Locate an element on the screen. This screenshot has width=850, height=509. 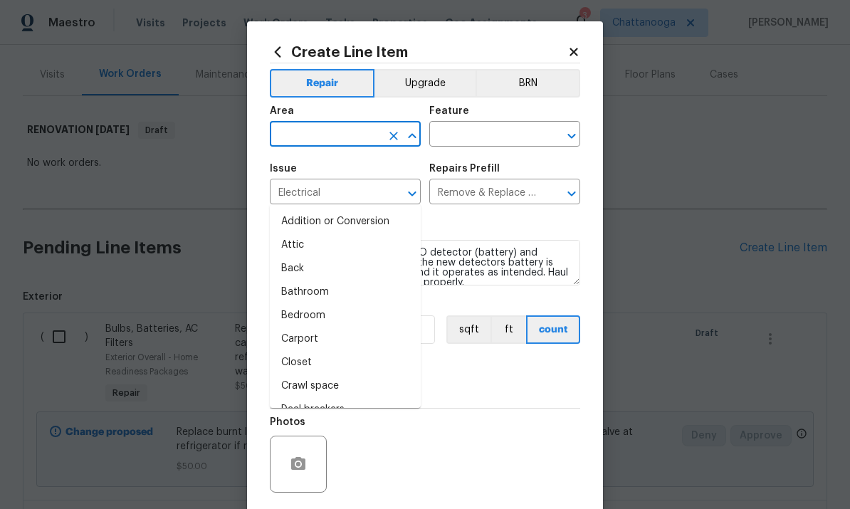
button: Repair is located at coordinates (322, 83).